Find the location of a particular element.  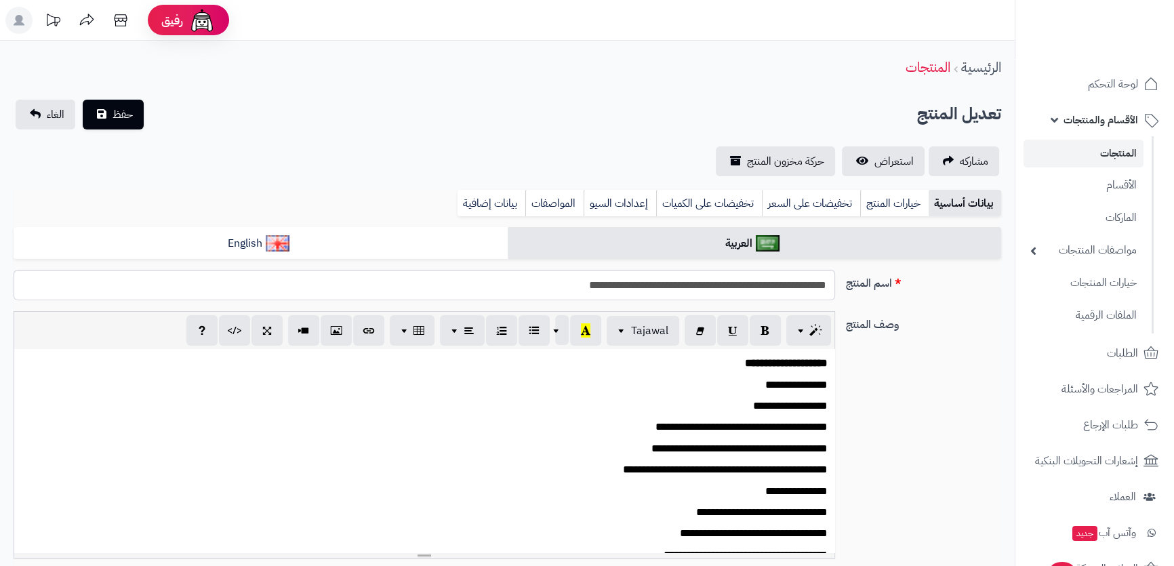

span: مشاركه is located at coordinates (974, 161).